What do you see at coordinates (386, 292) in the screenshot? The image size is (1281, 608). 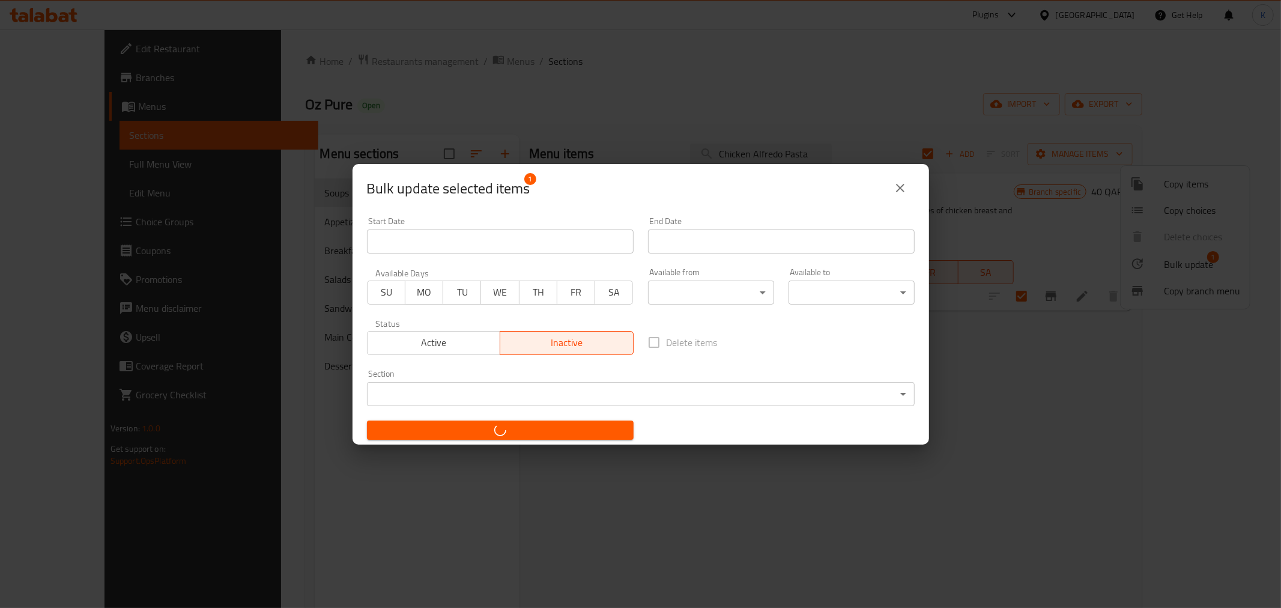 I see `span: SU` at bounding box center [386, 292].